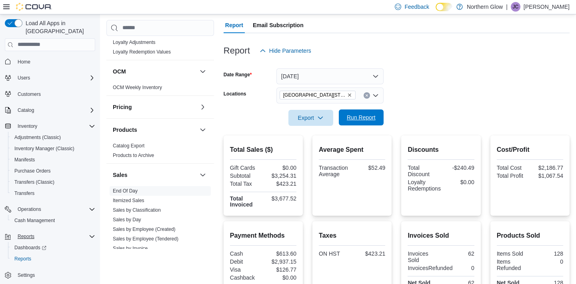 This screenshot has height=284, width=576. What do you see at coordinates (285, 51) in the screenshot?
I see `button: Hide Parameters` at bounding box center [285, 51].